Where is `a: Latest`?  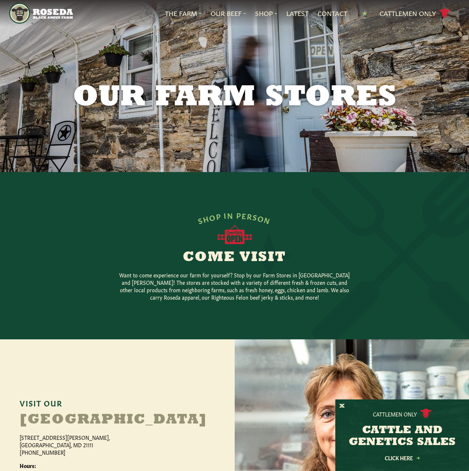 a: Latest is located at coordinates (297, 13).